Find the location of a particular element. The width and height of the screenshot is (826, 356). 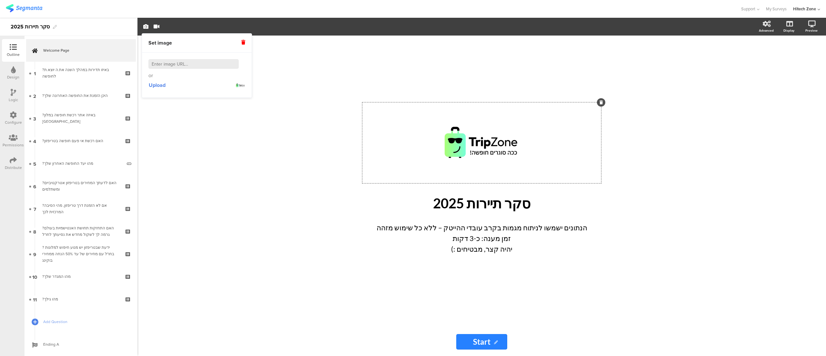

div: ?האם לדעתך המחירים בטריפזון אטרקטיביים ומשתלמים is located at coordinates (81, 186).